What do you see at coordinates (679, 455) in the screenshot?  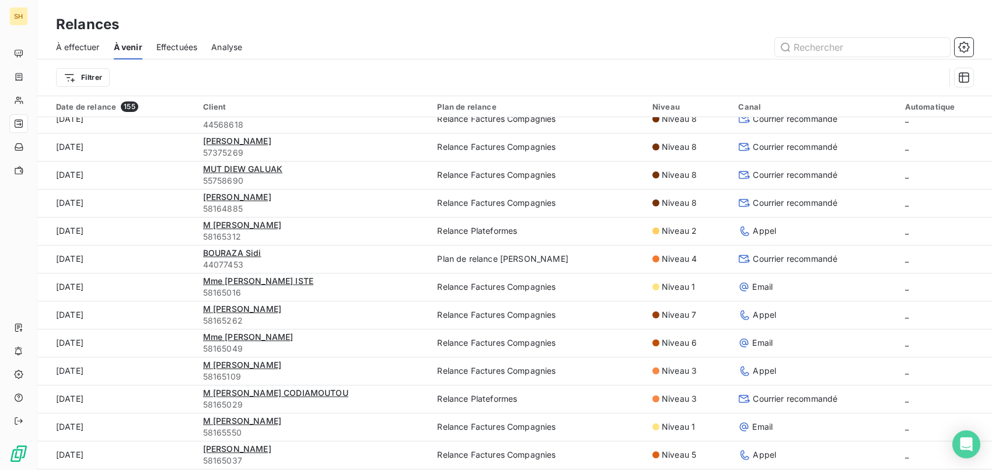 I see `span: Niveau 5` at bounding box center [679, 455].